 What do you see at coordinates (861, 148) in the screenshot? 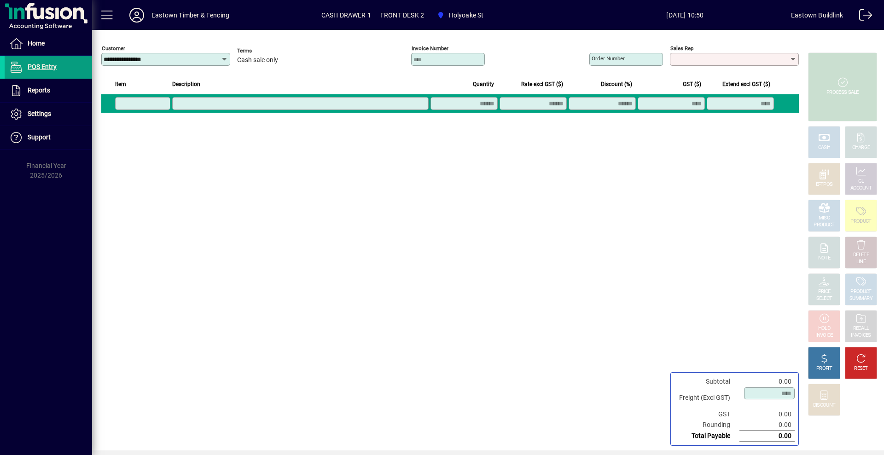
I see `div: CHARGE` at bounding box center [861, 148].